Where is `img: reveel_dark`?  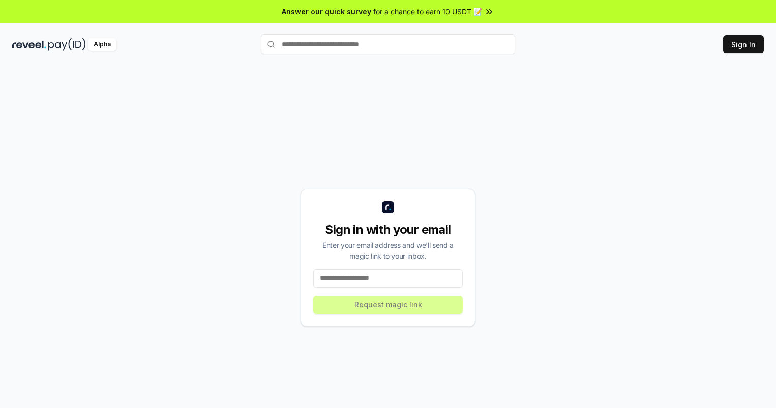 img: reveel_dark is located at coordinates (29, 44).